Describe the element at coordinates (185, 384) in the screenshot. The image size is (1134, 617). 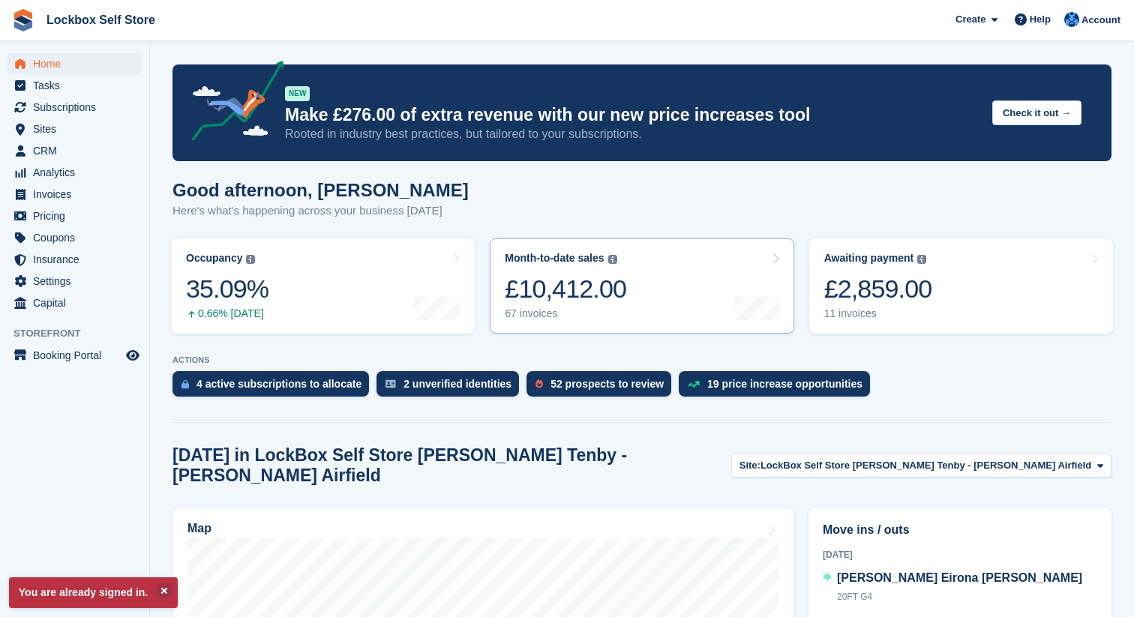
I see `img: active_subscription_to_allocate_icon-d502201f5373d7db506a760aba3b589e785aa758c864c3986d89f69b8ff3...` at that location.